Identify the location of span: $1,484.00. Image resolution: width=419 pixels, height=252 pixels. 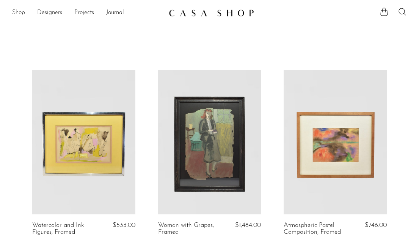
(248, 225).